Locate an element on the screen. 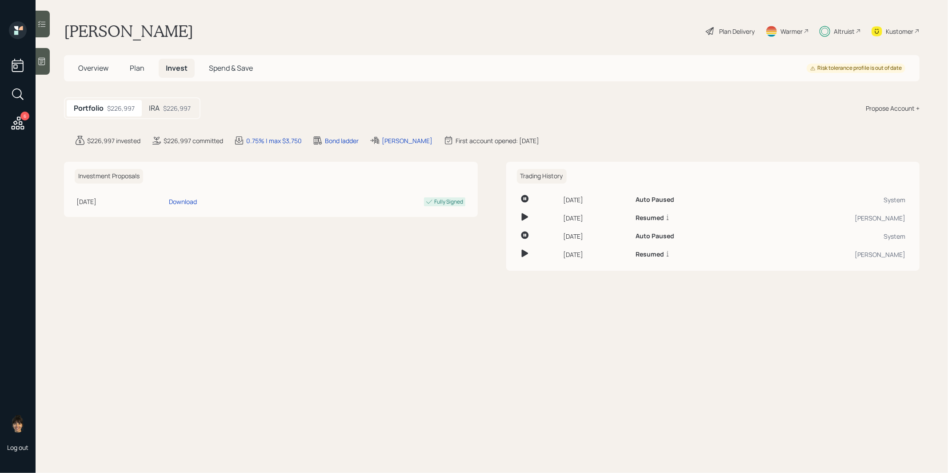 The width and height of the screenshot is (948, 473). div: Fully Signed is located at coordinates (449, 202).